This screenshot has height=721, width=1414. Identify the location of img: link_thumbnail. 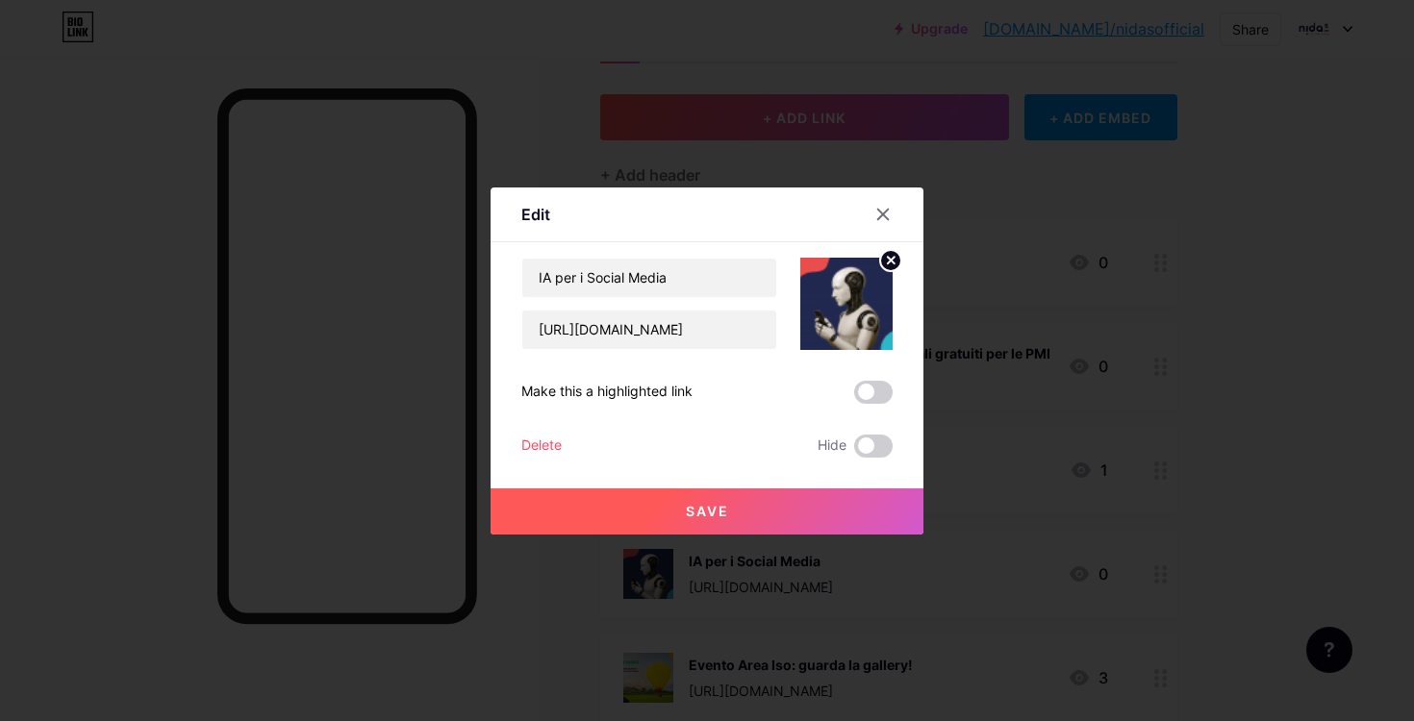
(846, 304).